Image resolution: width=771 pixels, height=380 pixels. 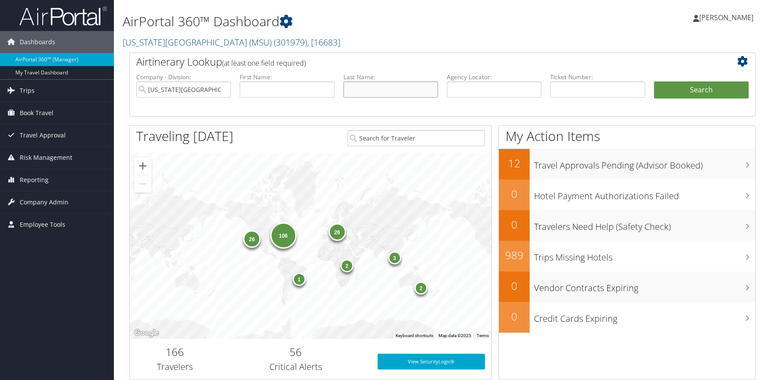 What do you see at coordinates (514, 255) in the screenshot?
I see `h2: 989` at bounding box center [514, 255].